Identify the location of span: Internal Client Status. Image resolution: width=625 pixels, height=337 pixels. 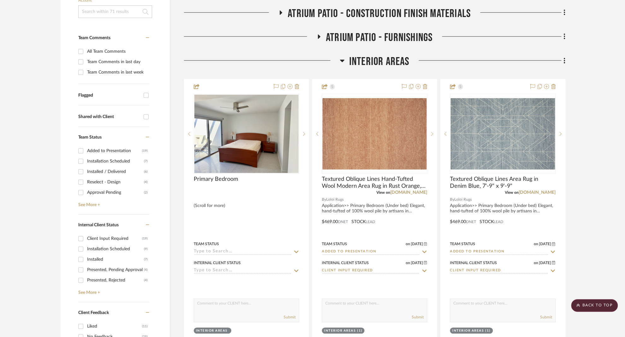
(98, 225).